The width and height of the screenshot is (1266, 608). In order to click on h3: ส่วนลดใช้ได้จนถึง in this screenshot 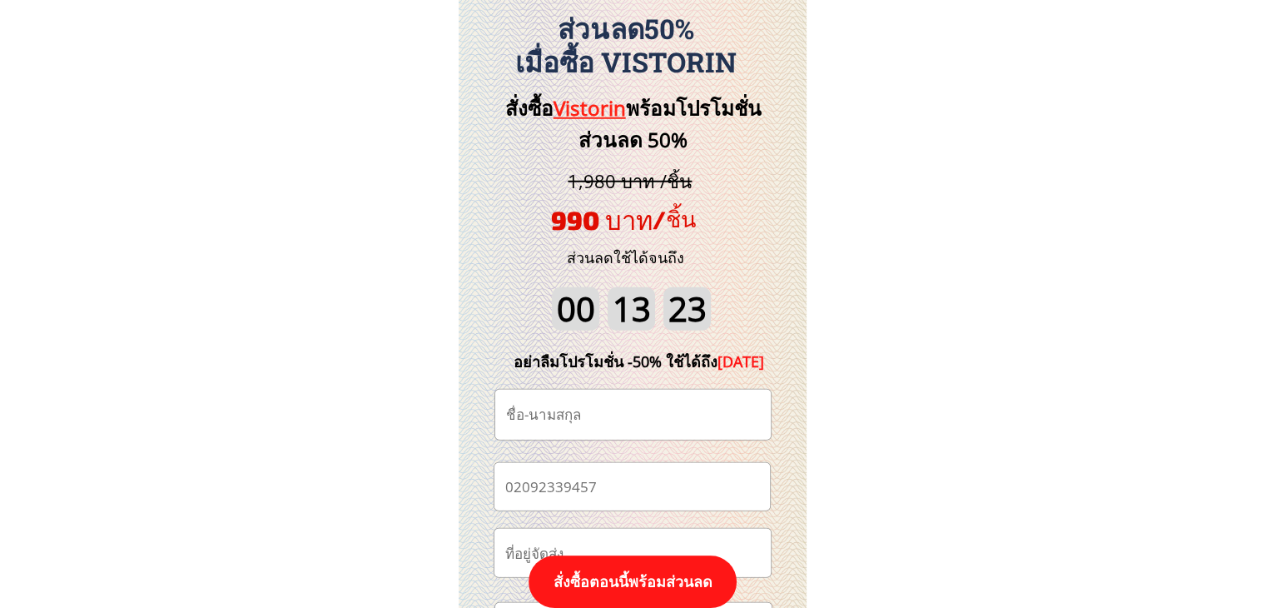, I will do `click(625, 257)`.